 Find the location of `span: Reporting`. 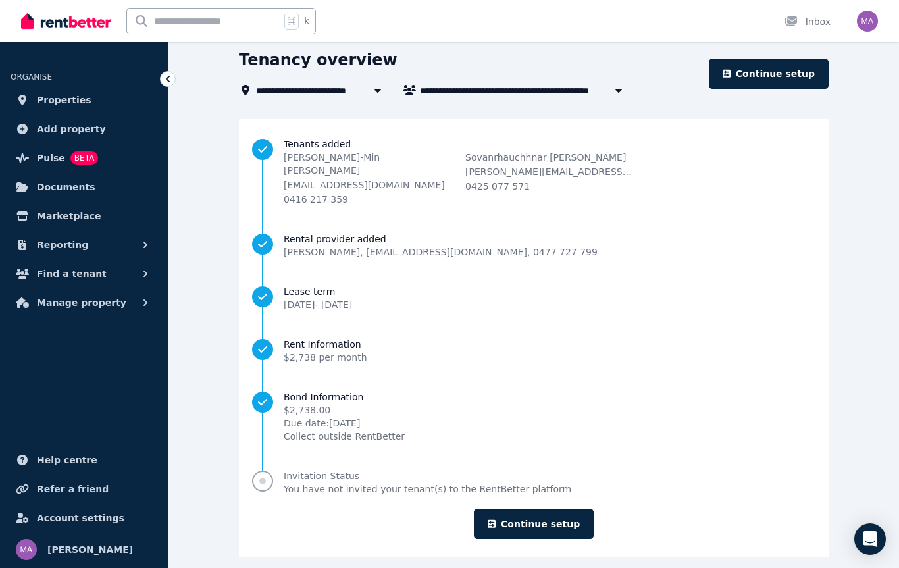

span: Reporting is located at coordinates (62, 245).